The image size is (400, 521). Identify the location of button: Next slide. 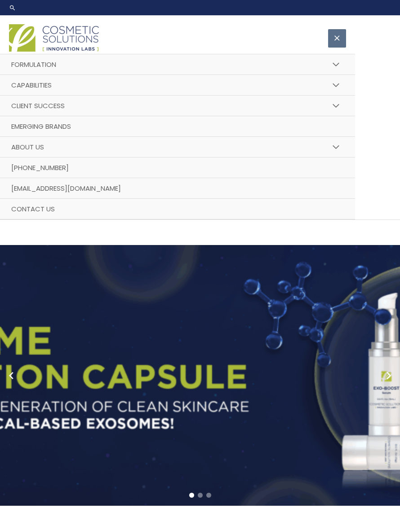
(389, 376).